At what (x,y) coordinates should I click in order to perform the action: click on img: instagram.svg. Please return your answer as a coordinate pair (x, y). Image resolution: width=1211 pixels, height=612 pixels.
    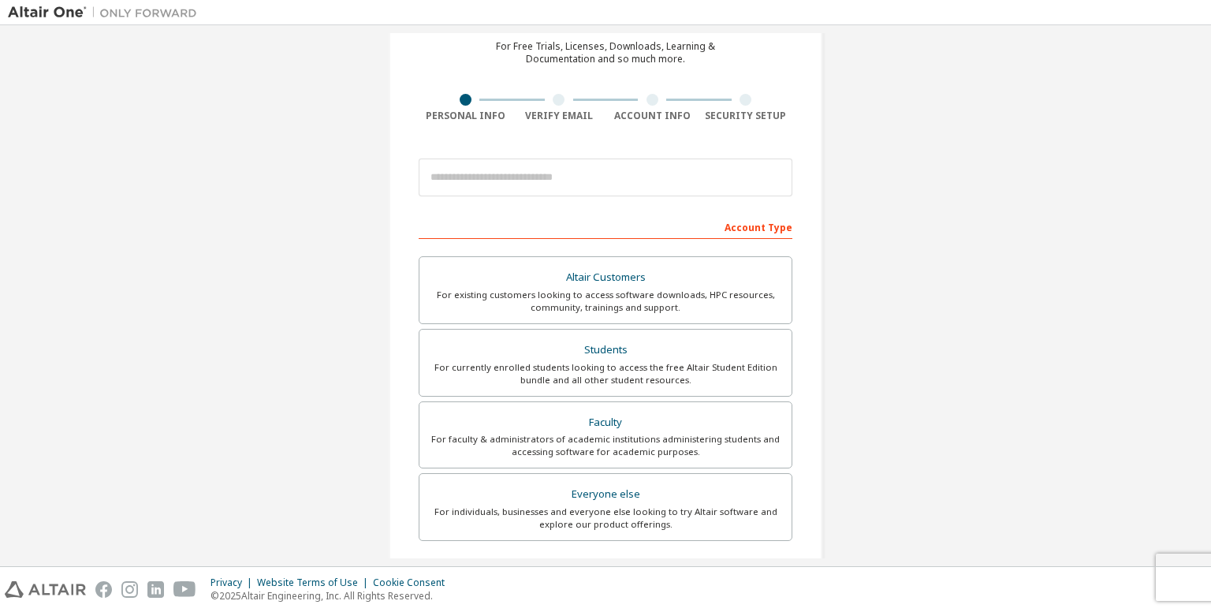
    Looking at the image, I should click on (129, 589).